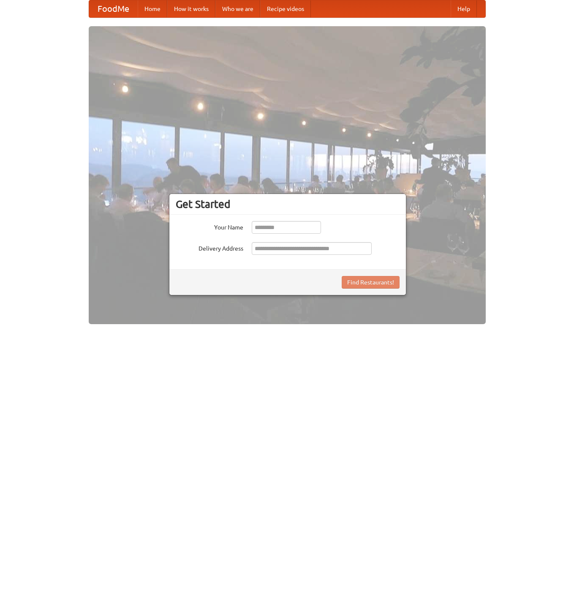 The width and height of the screenshot is (574, 598). I want to click on button: Find Restaurants!, so click(370, 282).